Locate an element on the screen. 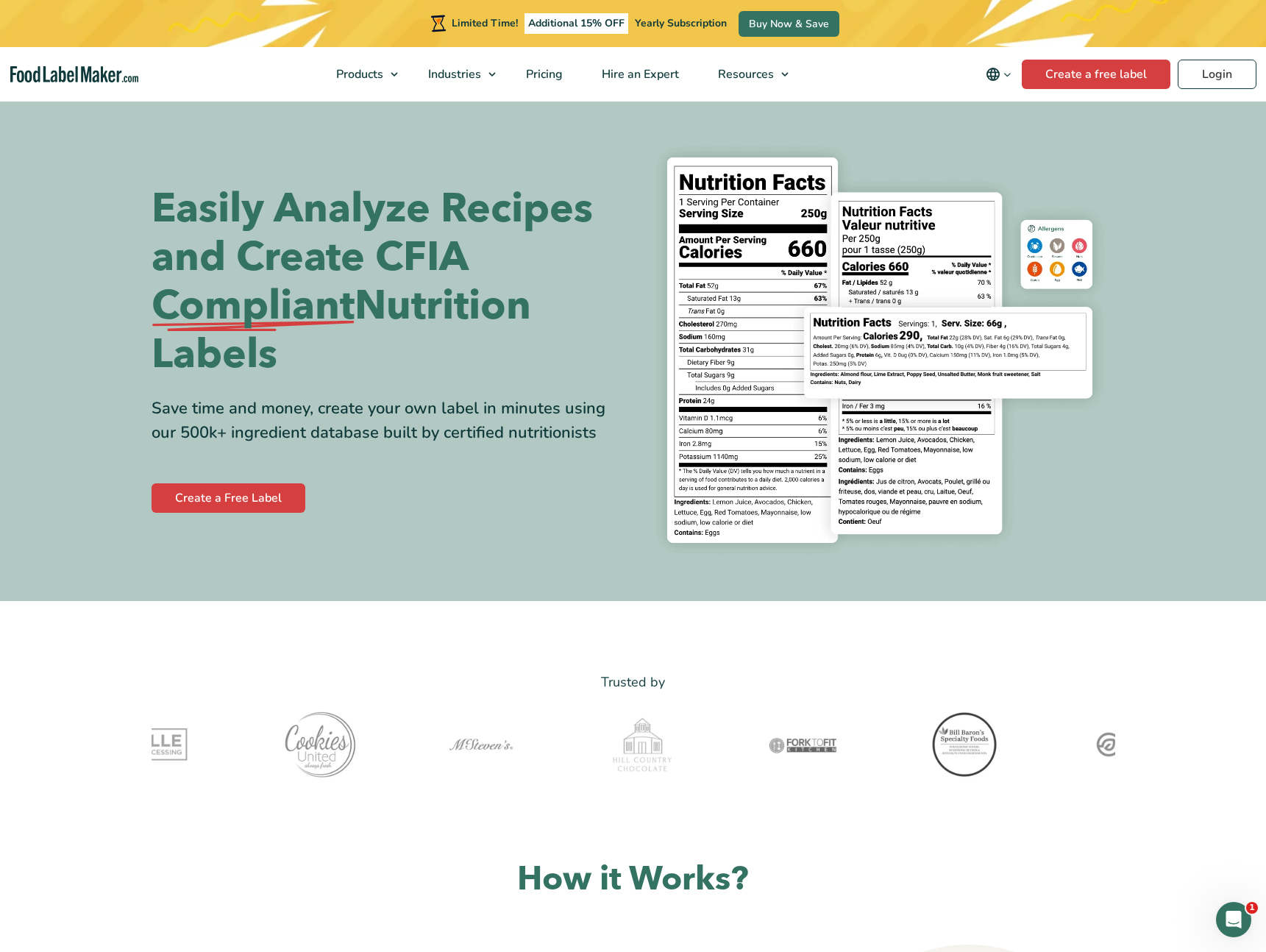 Image resolution: width=1266 pixels, height=952 pixels. span: 1 is located at coordinates (1252, 908).